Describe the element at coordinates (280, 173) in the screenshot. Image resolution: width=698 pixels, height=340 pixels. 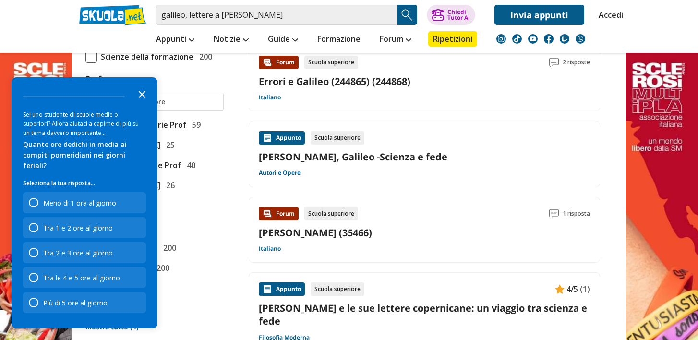
I see `a: Autori e Opere` at that location.